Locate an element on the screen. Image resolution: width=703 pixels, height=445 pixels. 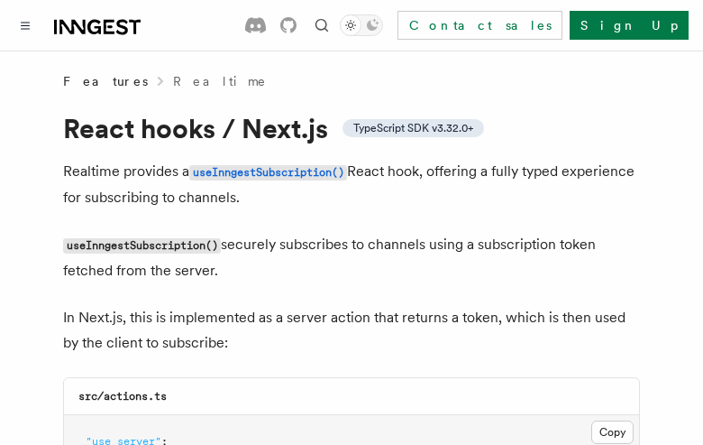
a: Contact sales is located at coordinates (480, 25).